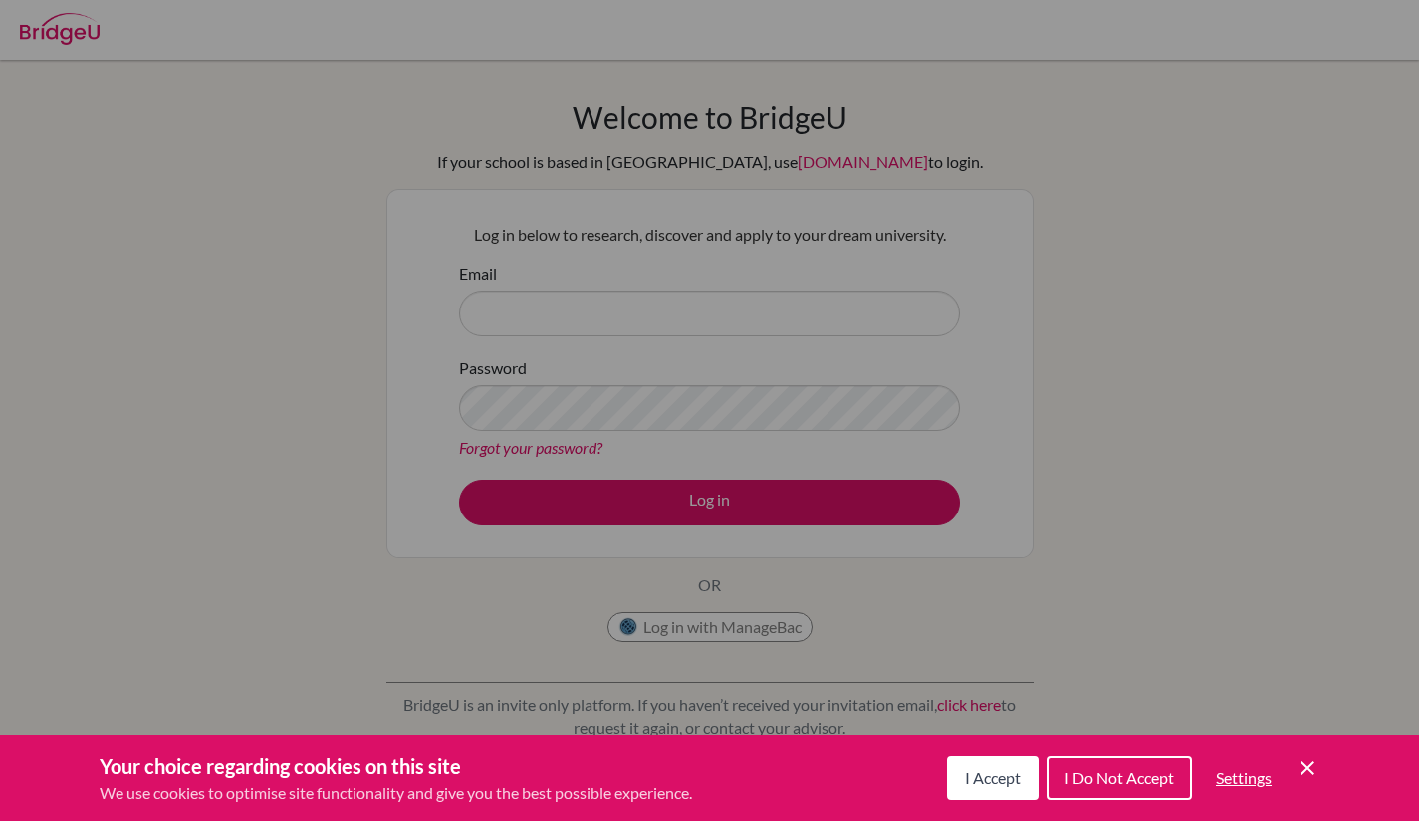  Describe the element at coordinates (395, 767) in the screenshot. I see `h3: Your choice regarding cookies on this site` at that location.